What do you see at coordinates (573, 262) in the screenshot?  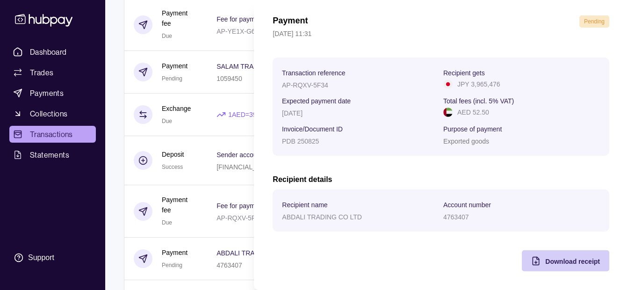 I see `span: Download receipt` at bounding box center [573, 262].